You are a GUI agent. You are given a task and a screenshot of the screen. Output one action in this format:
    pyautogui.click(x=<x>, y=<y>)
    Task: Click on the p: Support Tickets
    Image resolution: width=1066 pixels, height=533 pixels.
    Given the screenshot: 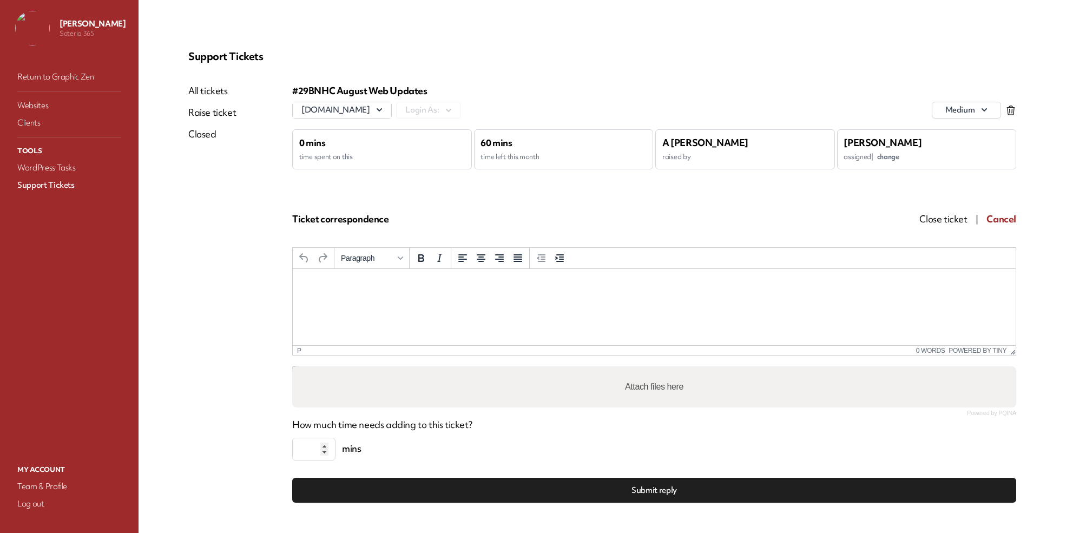 What is the action you would take?
    pyautogui.click(x=602, y=56)
    